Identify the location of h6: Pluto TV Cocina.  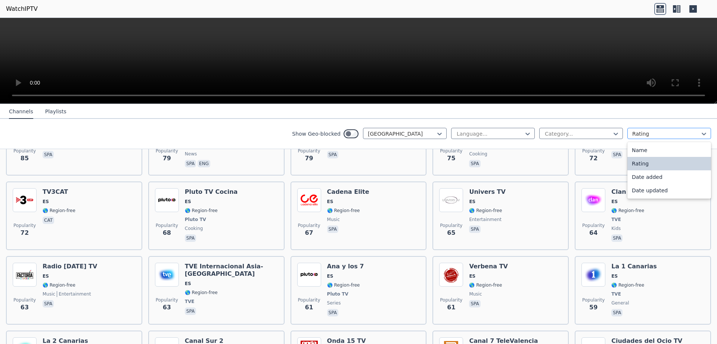
(211, 192).